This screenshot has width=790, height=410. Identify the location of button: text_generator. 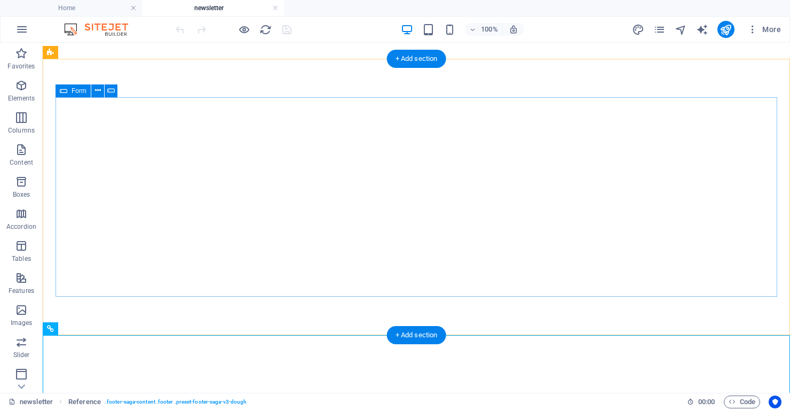
(703, 29).